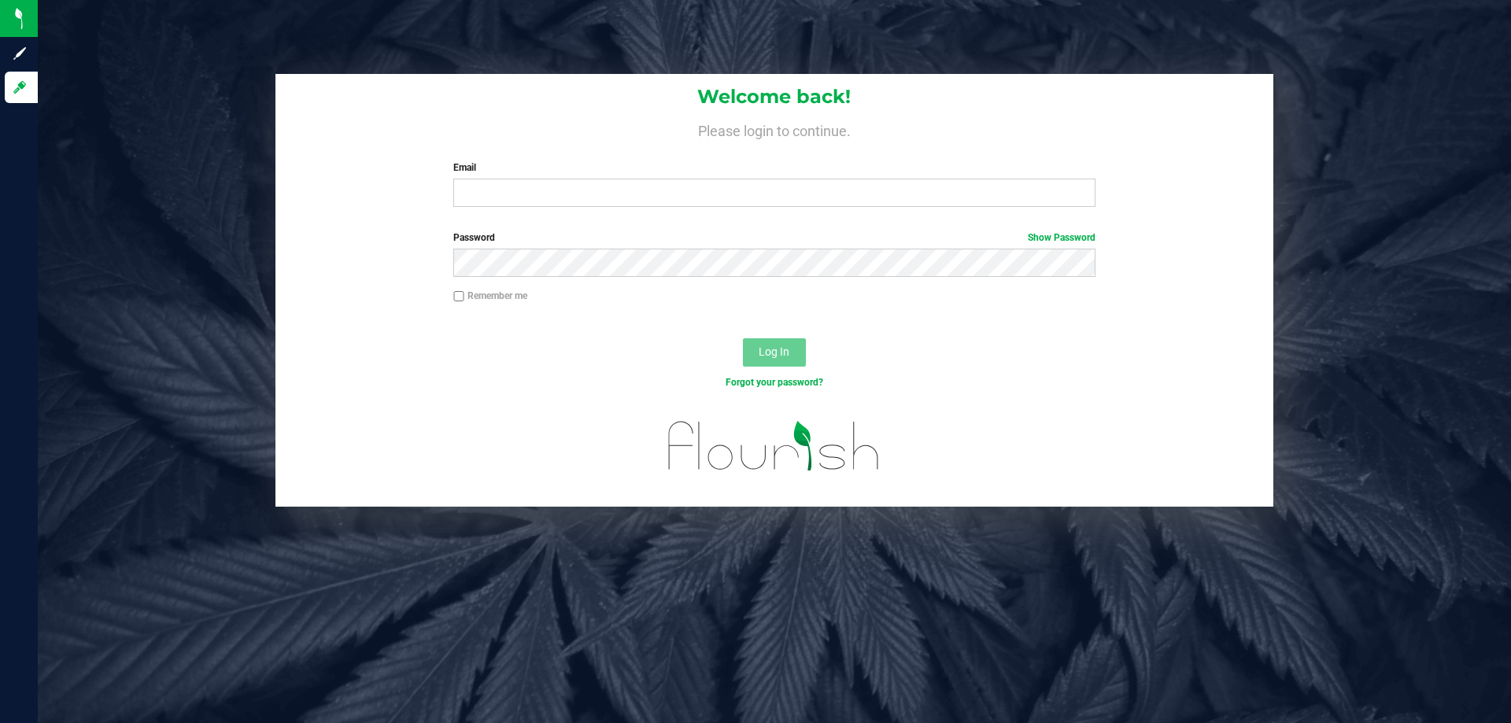 The height and width of the screenshot is (723, 1511). Describe the element at coordinates (774, 353) in the screenshot. I see `button: Log In` at that location.